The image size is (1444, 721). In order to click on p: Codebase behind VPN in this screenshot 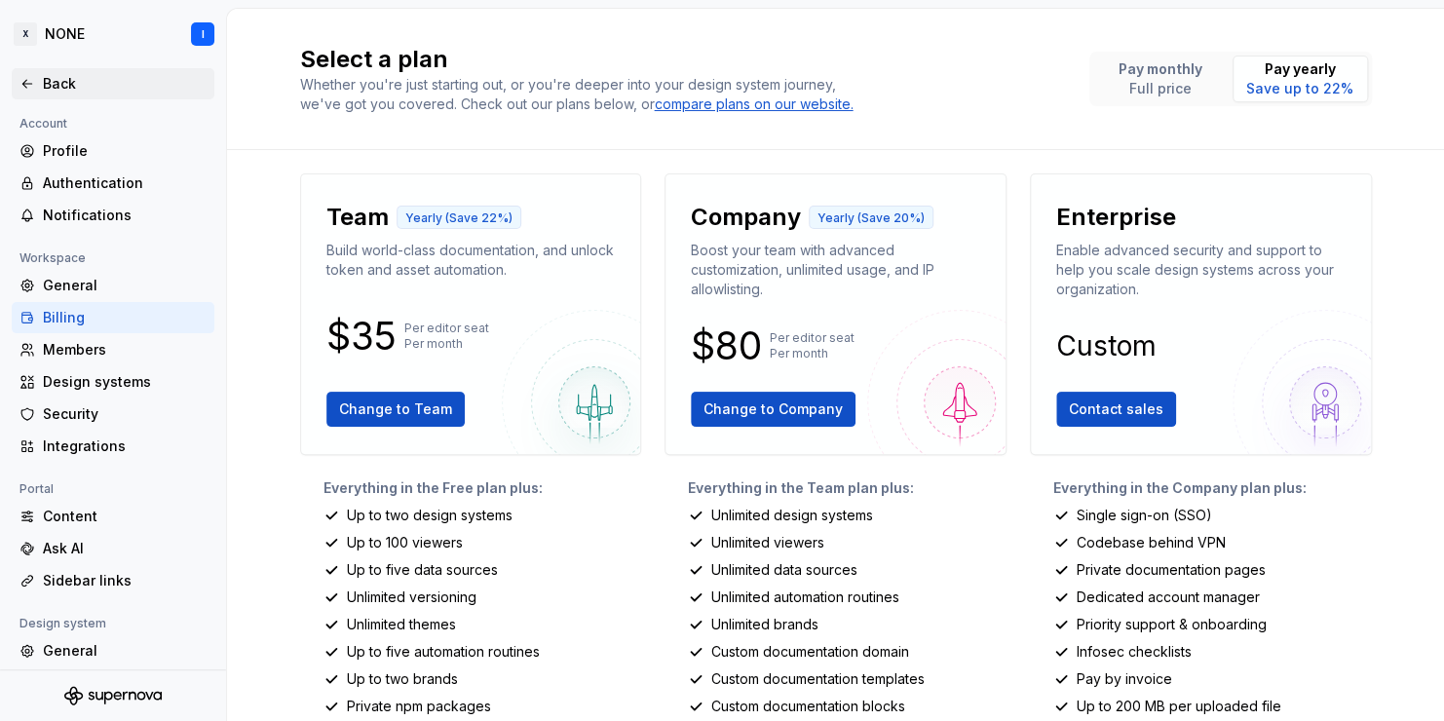, I will do `click(1150, 543)`.